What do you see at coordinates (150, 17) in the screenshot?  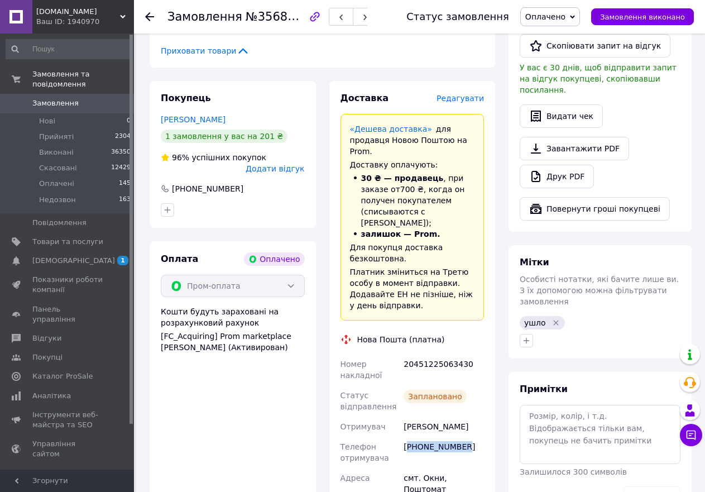 I see `div: Повернутися назад` at bounding box center [150, 17].